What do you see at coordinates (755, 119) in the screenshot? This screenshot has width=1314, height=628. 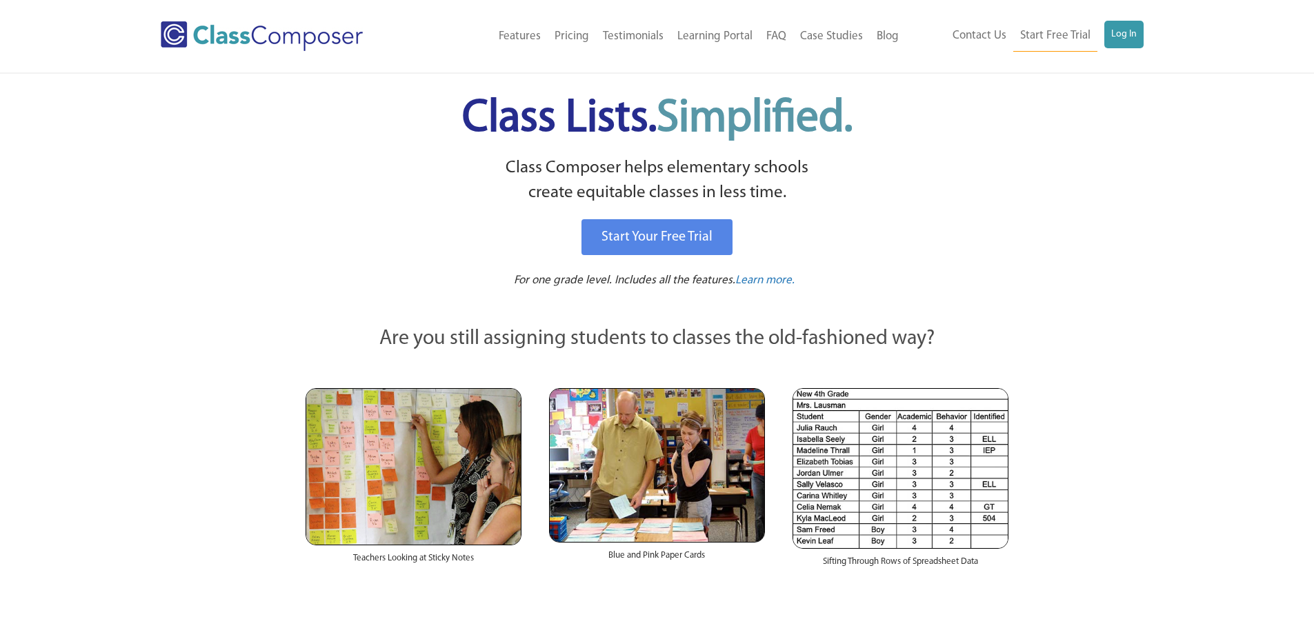 I see `span: Simplified.` at bounding box center [755, 119].